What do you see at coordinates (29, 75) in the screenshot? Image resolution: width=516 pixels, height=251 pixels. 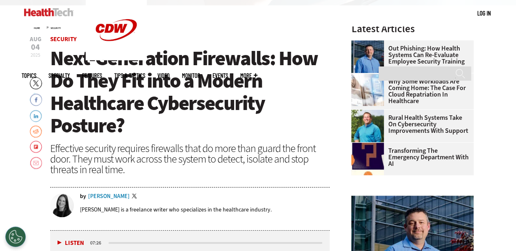 I see `span: Topics` at bounding box center [29, 75].